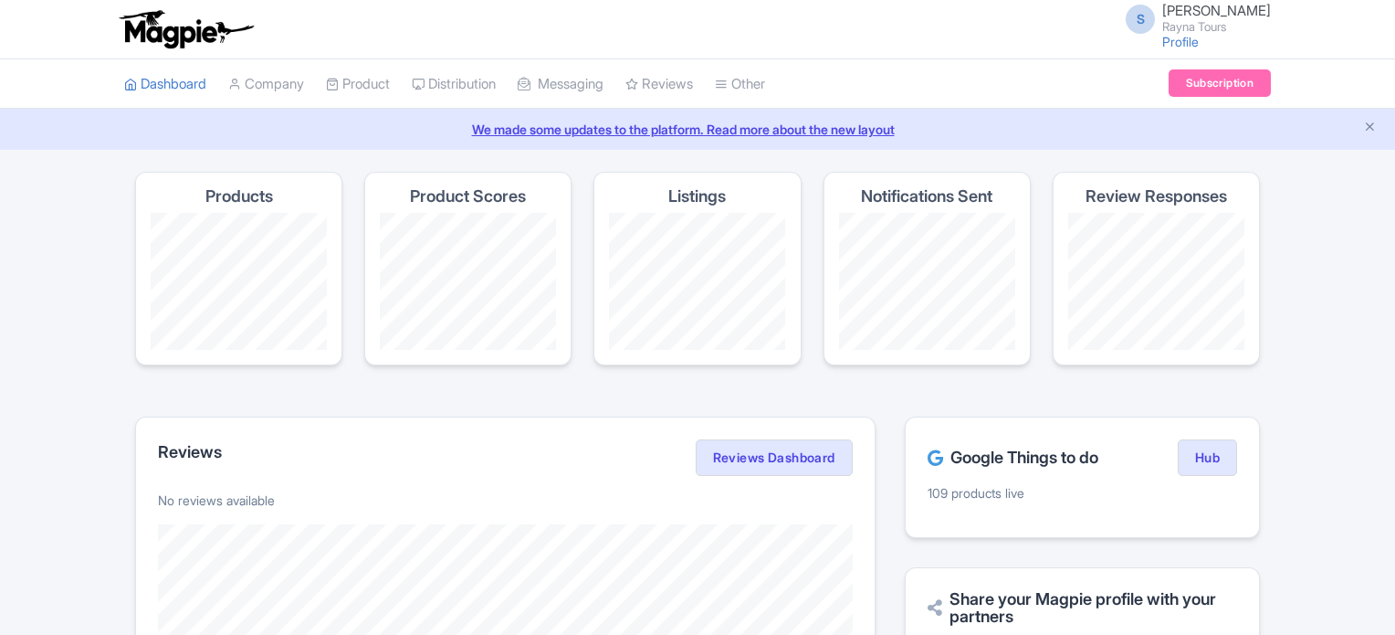 The image size is (1395, 635). I want to click on a: Reviews Dashboard, so click(774, 457).